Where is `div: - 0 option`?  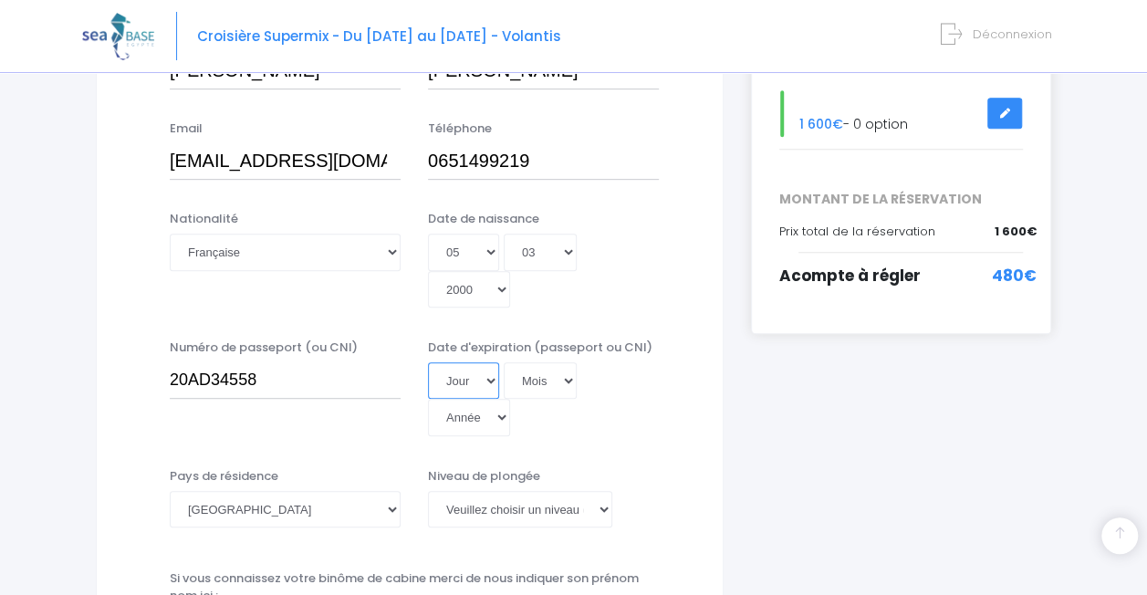 div: - 0 option is located at coordinates (901, 113).